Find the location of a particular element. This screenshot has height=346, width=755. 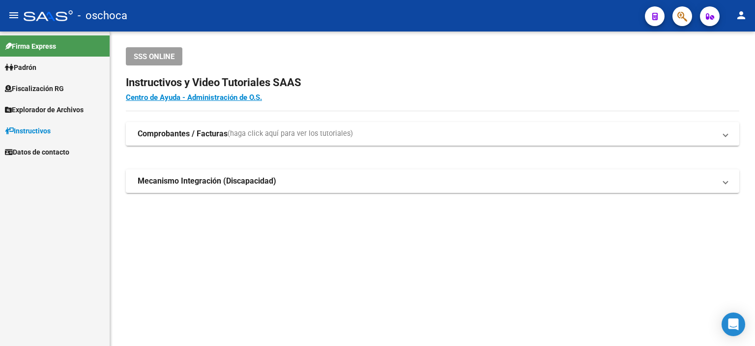

mat-icon: menu is located at coordinates (14, 15).